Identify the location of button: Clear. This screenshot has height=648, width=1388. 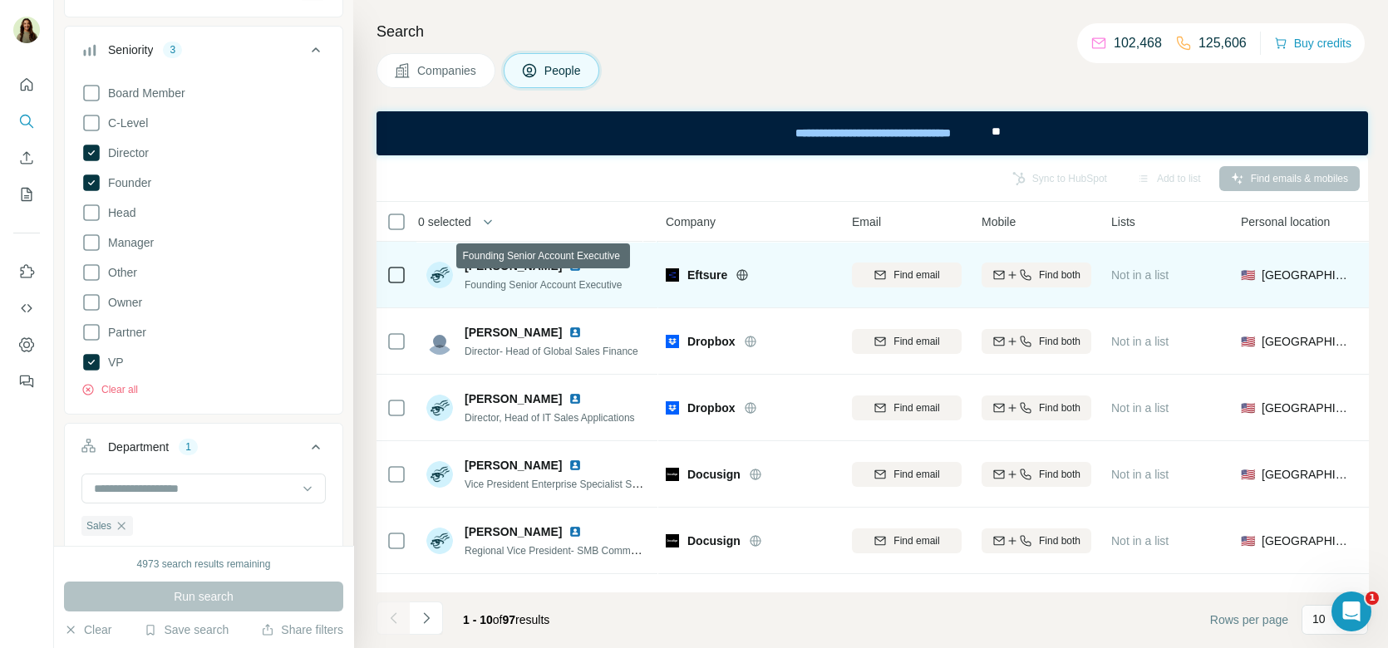
(87, 630).